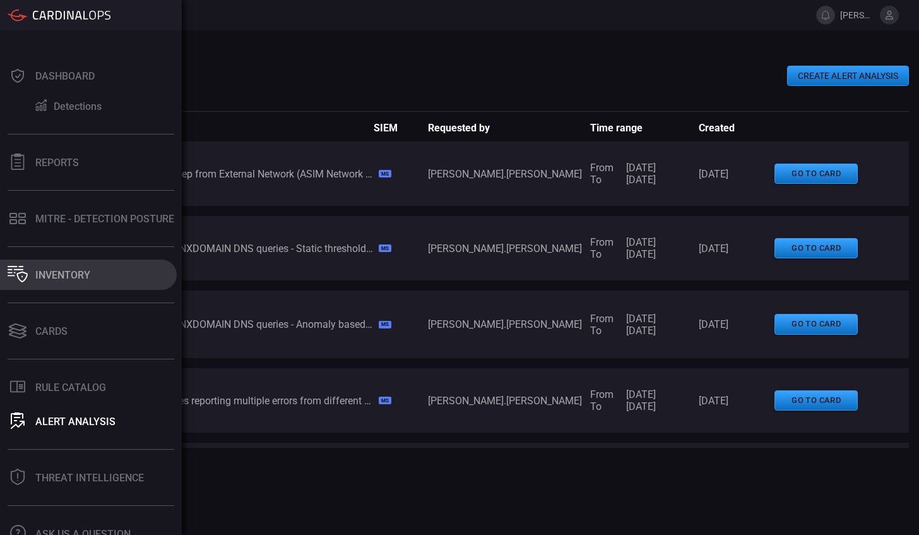  What do you see at coordinates (75, 421) in the screenshot?
I see `div: ALERT ANALYSIS` at bounding box center [75, 421].